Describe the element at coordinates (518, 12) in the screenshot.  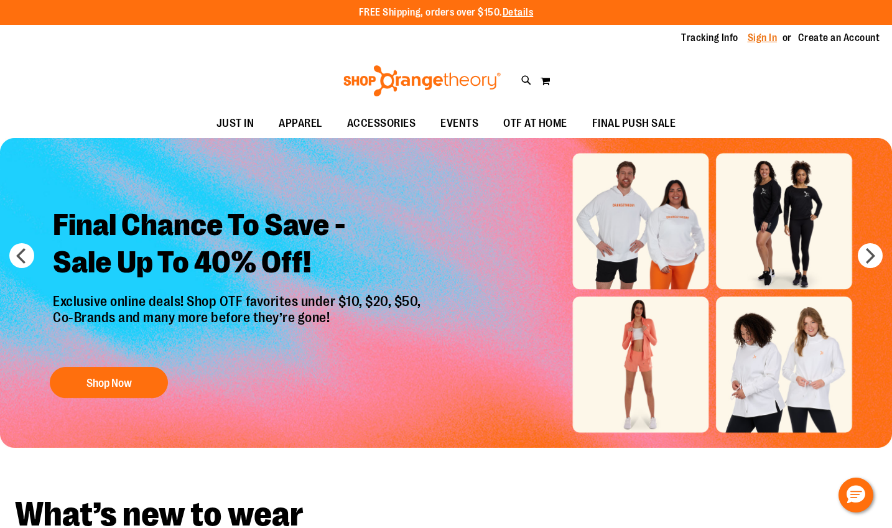
I see `a: Details` at that location.